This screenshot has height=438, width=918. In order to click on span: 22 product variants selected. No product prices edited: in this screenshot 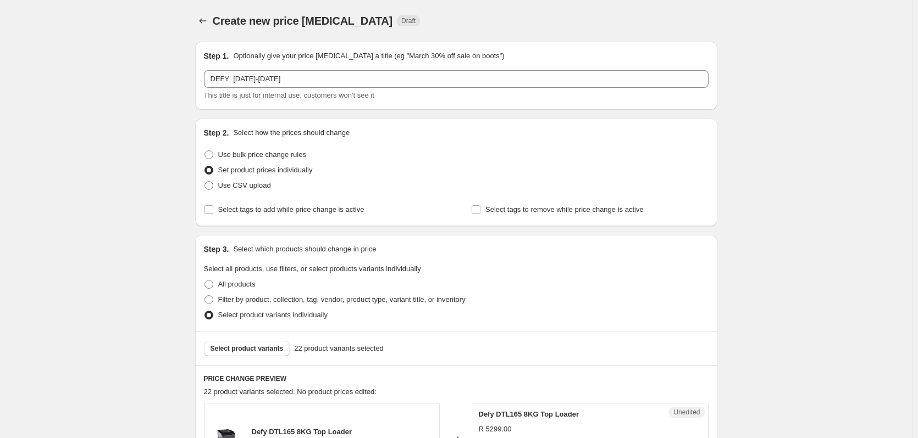, I will do `click(290, 392)`.